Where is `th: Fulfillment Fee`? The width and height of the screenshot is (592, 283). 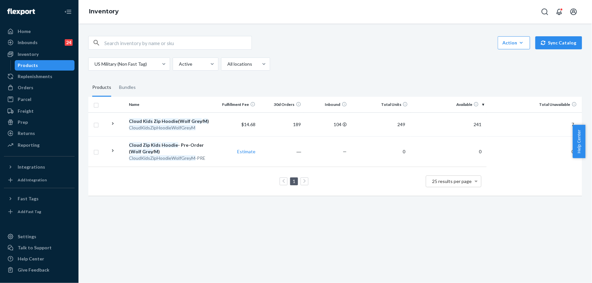
th: Fulfillment Fee is located at coordinates (235, 105).